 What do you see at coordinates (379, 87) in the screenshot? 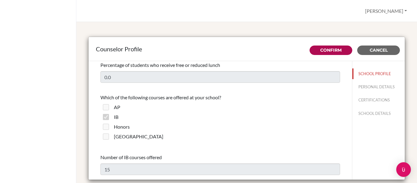
I see `button: PERSONAL DETAILS` at bounding box center [379, 87].